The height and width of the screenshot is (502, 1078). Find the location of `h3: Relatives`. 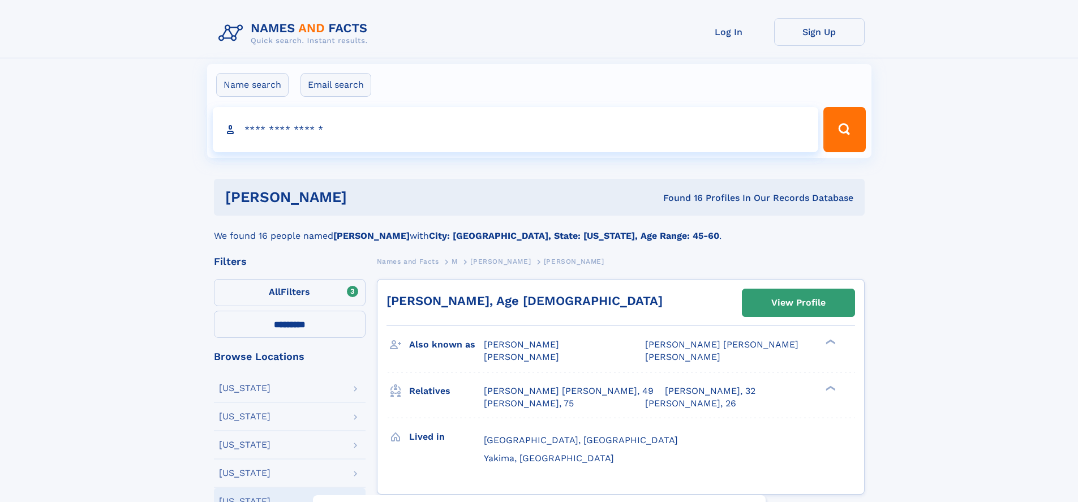

h3: Relatives is located at coordinates (446, 391).